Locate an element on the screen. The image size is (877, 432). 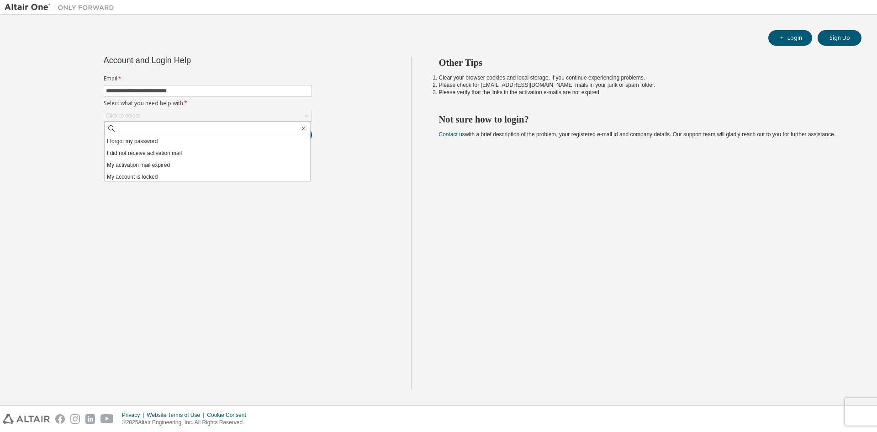
span: with a brief description of the problem, your registered e-mail id and company details. Our suppo... is located at coordinates (637, 134).